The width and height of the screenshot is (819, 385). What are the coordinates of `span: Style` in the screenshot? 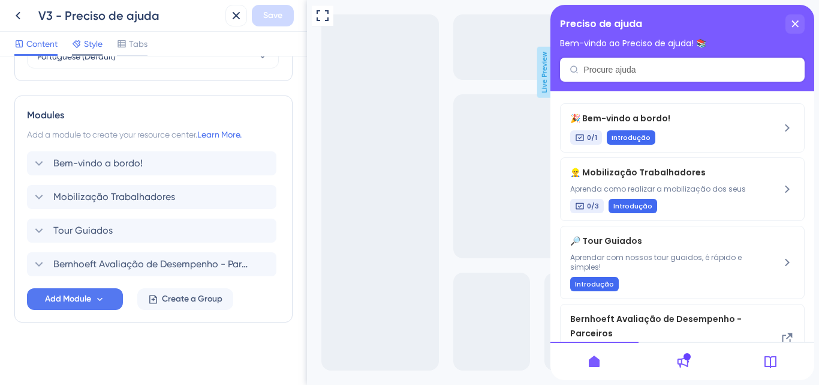 It's located at (93, 44).